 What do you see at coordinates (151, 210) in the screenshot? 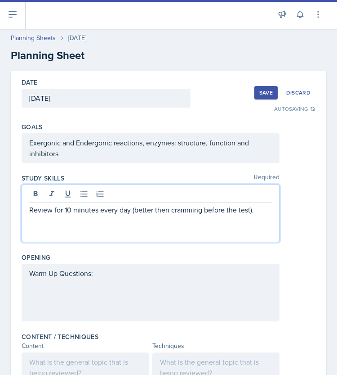
I see `p: Review for 10 minutes every day (better then cramming before the test).` at bounding box center [151, 210].